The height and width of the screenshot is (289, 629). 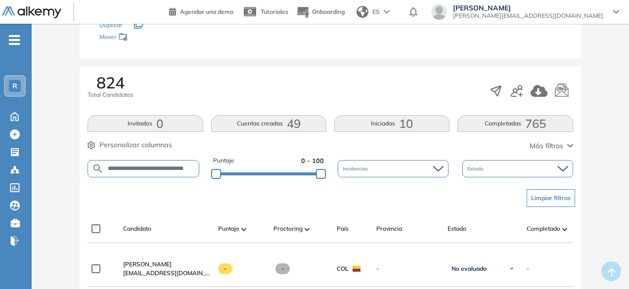 I want to click on span: Proctoring, so click(x=288, y=229).